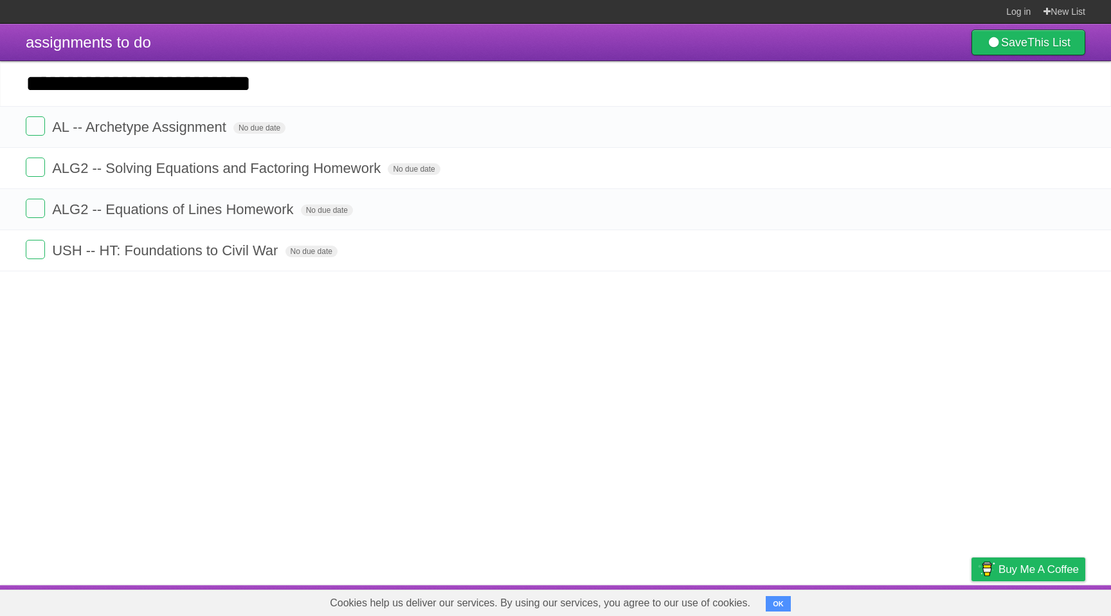  Describe the element at coordinates (166, 250) in the screenshot. I see `span: USH -- HT: Foundations to Civil War` at that location.